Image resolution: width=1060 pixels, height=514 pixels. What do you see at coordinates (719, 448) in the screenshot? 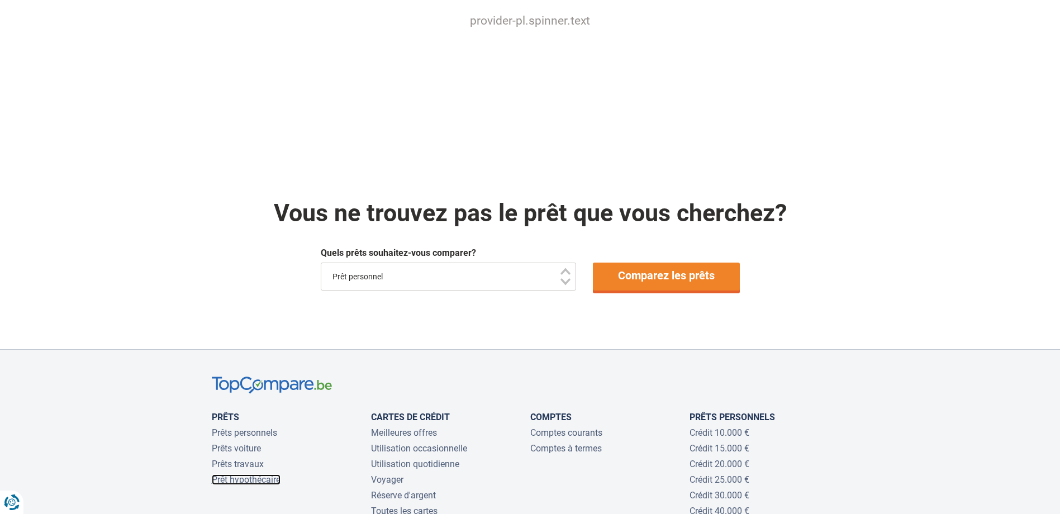
I see `a: Crédit 15.000 €` at bounding box center [719, 448].